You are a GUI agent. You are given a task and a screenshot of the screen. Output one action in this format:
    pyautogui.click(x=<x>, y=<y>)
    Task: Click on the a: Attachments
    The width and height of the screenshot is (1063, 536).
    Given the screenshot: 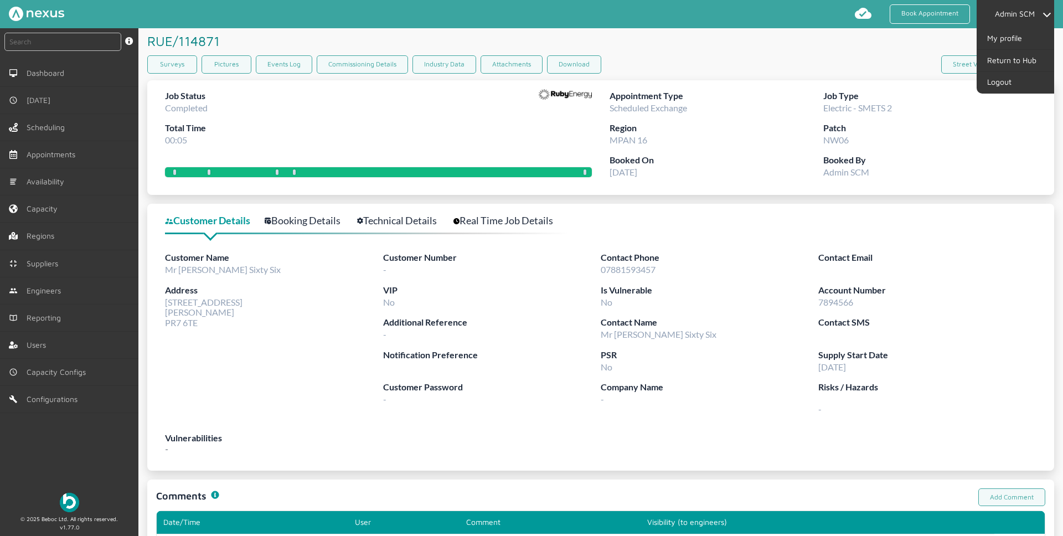 What is the action you would take?
    pyautogui.click(x=512, y=64)
    